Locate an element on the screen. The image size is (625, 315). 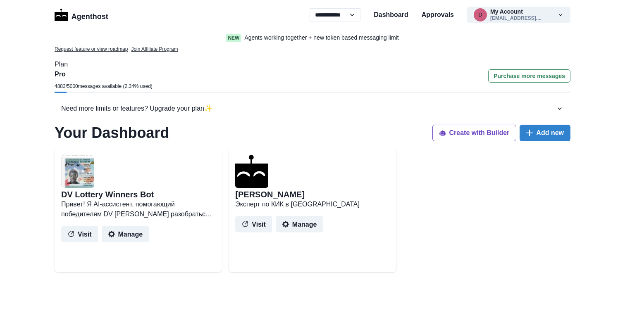
a: LogoAgenthost is located at coordinates (81, 15).